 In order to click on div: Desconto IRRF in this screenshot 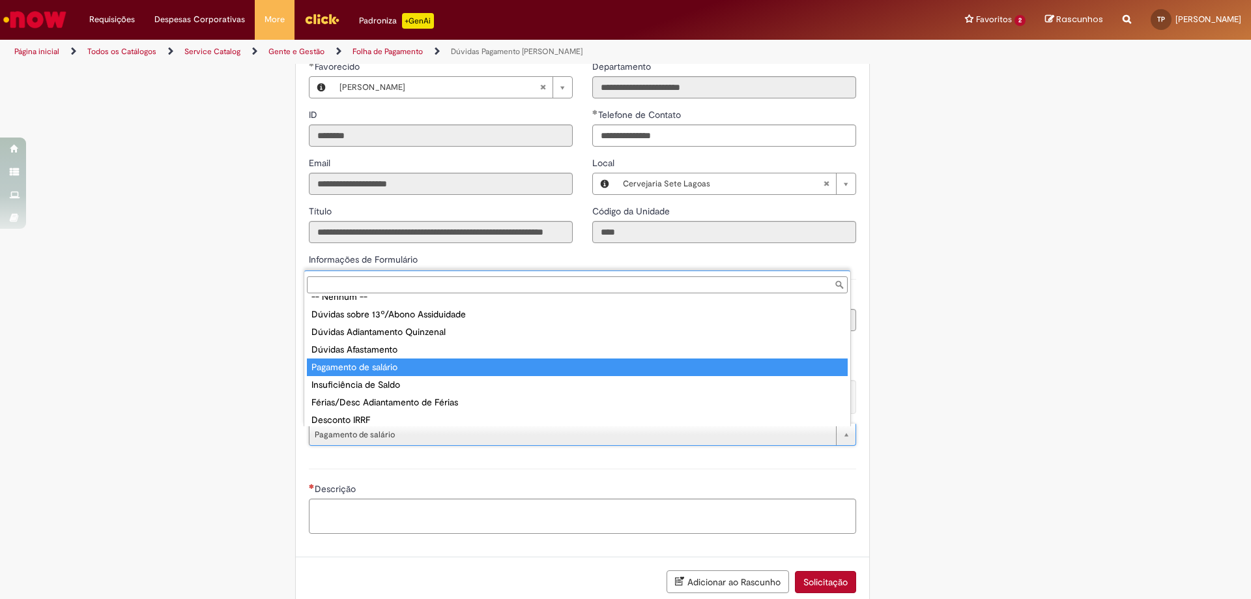, I will do `click(577, 420)`.